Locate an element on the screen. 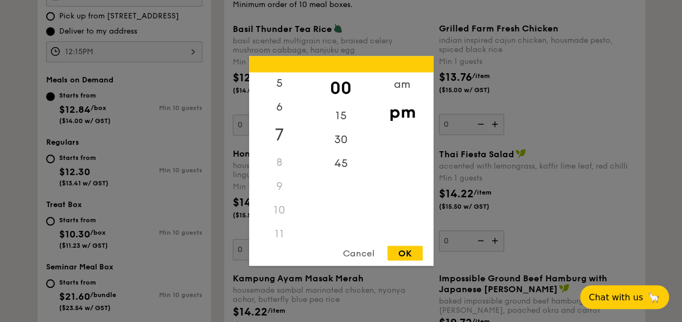 This screenshot has width=682, height=322. button: Chat with us🦙 is located at coordinates (624, 297).